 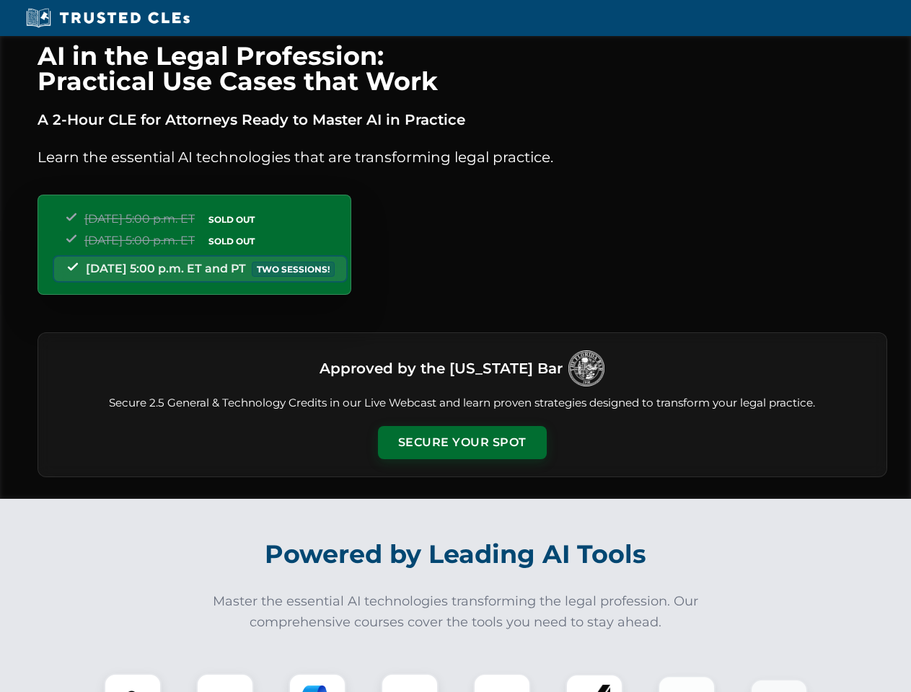 What do you see at coordinates (462, 69) in the screenshot?
I see `h1: AI in the Legal Profession: Practical Use Cases that Work` at bounding box center [462, 69].